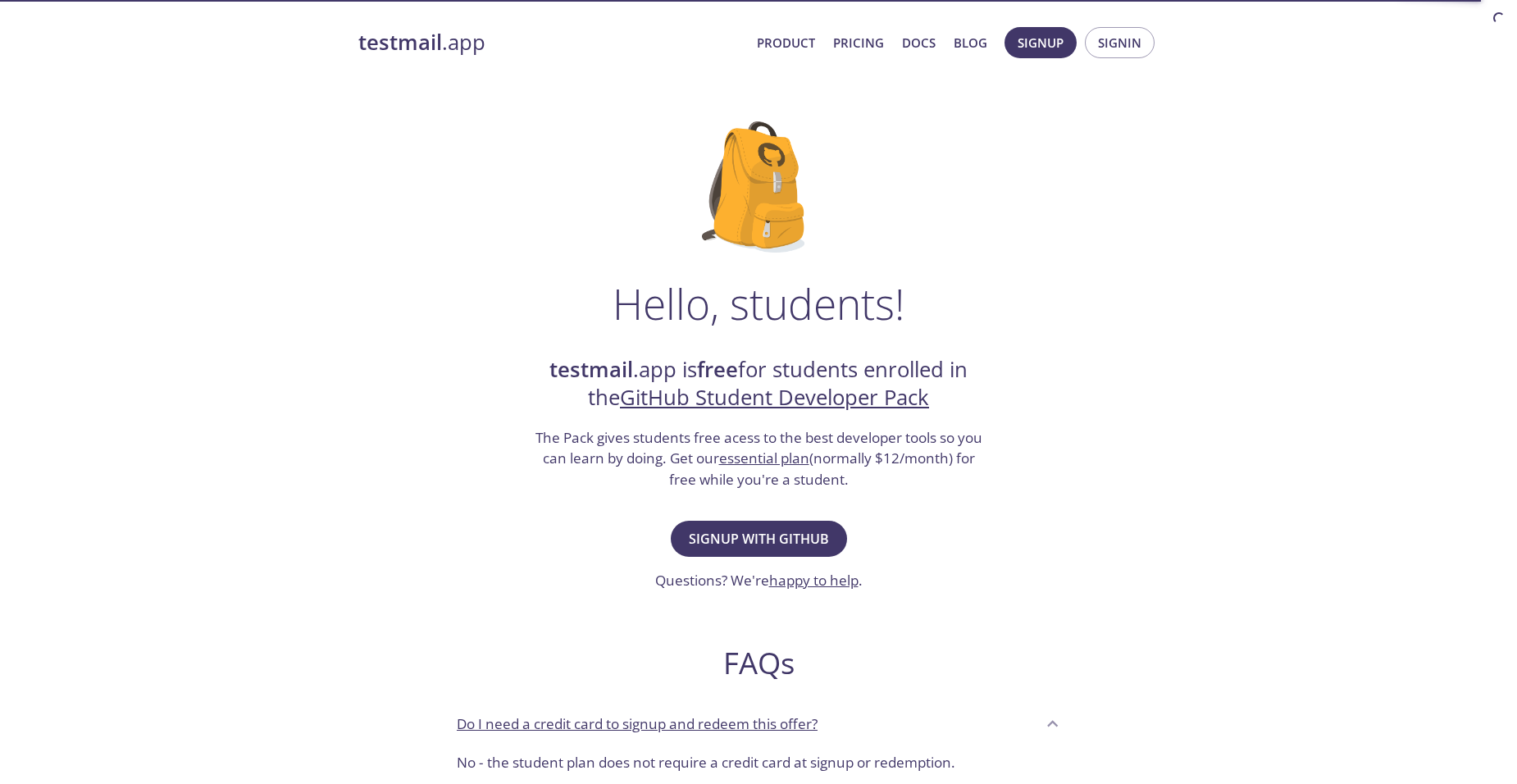  I want to click on a: Product, so click(785, 42).